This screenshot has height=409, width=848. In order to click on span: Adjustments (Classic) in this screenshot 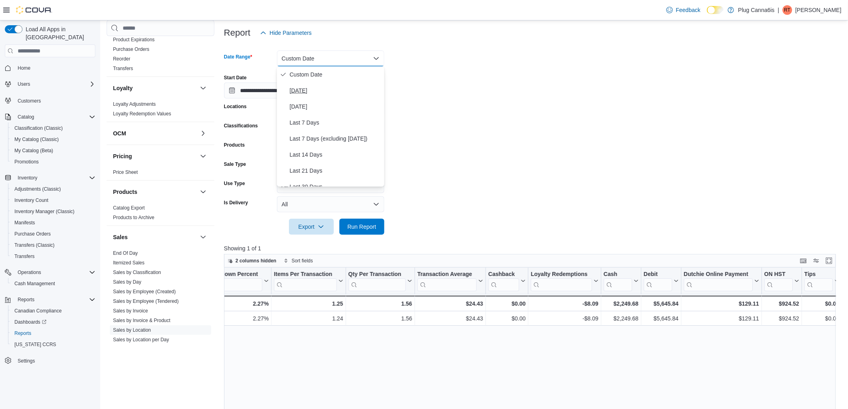, I will do `click(53, 189)`.